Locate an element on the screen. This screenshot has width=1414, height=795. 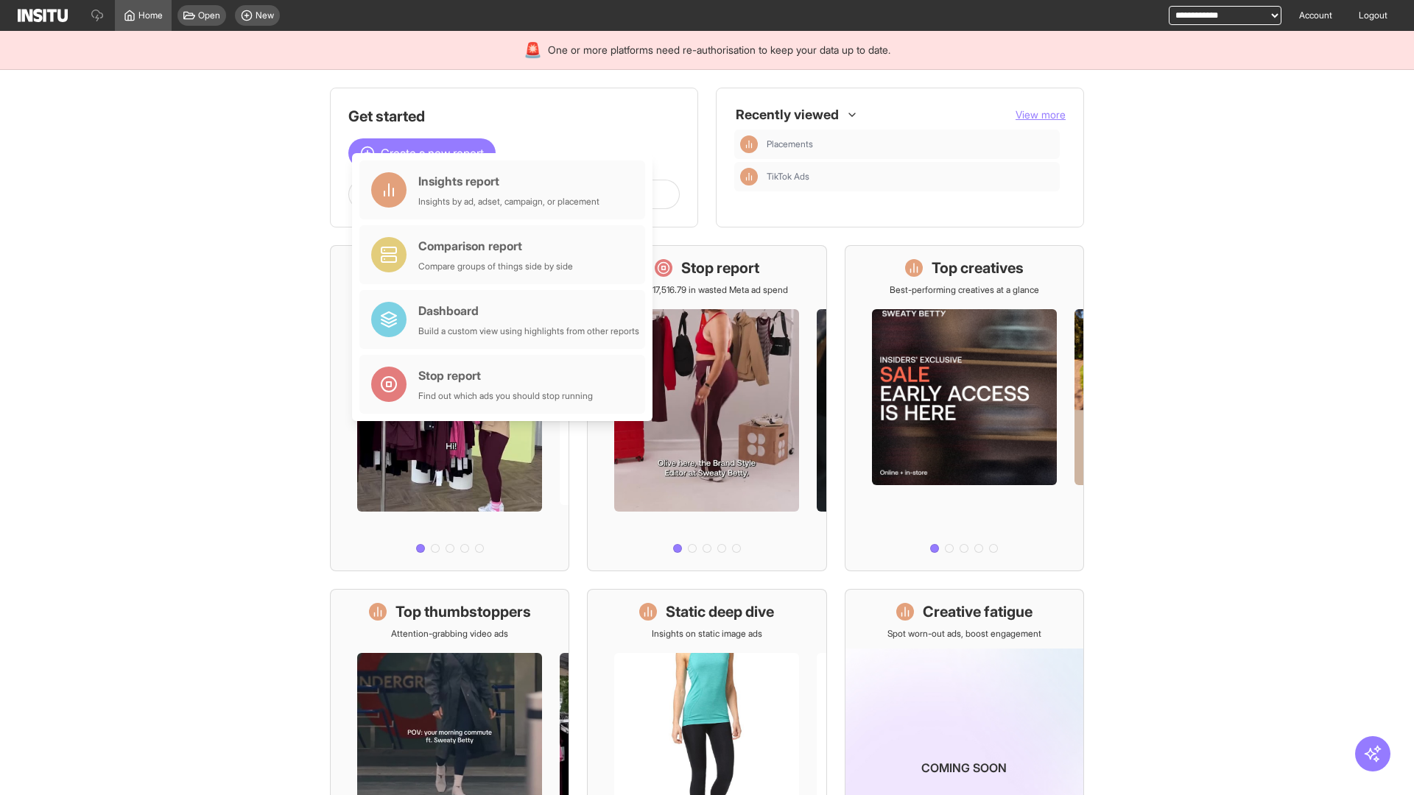
span: Open is located at coordinates (209, 15).